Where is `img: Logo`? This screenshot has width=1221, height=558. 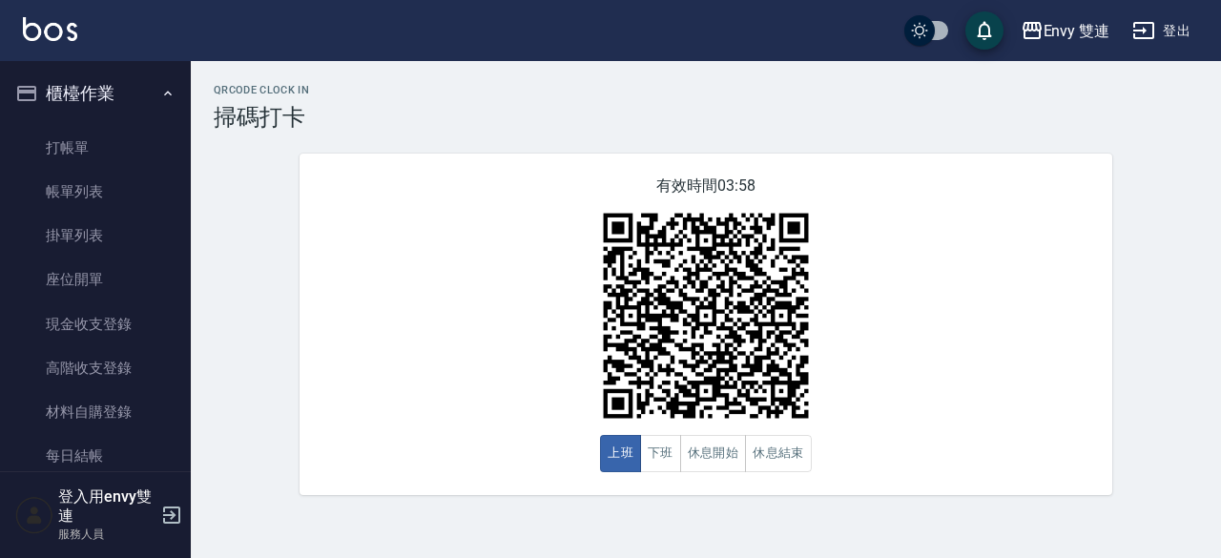
img: Logo is located at coordinates (50, 29).